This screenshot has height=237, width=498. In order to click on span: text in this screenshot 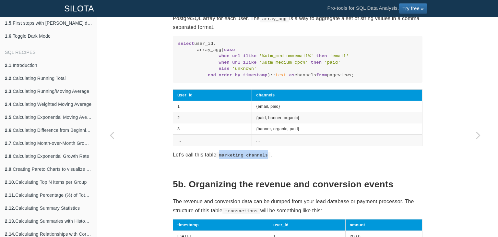, I will do `click(281, 75)`.